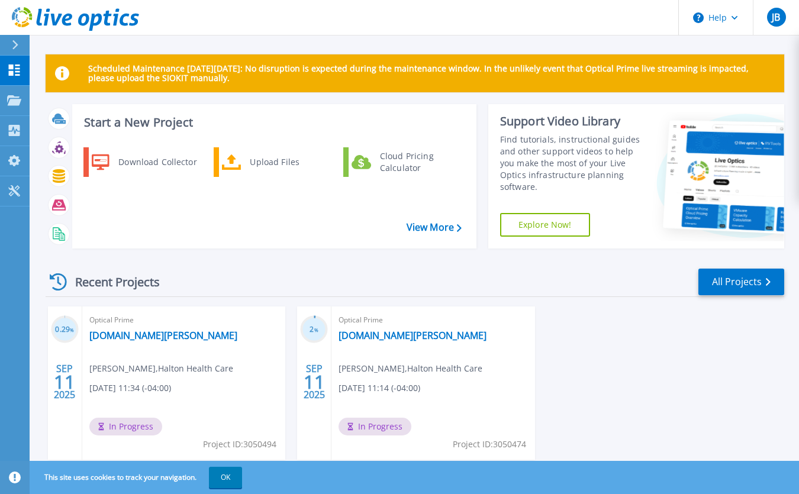 The height and width of the screenshot is (494, 799). I want to click on div: Cloud Pricing Calculator, so click(418, 162).